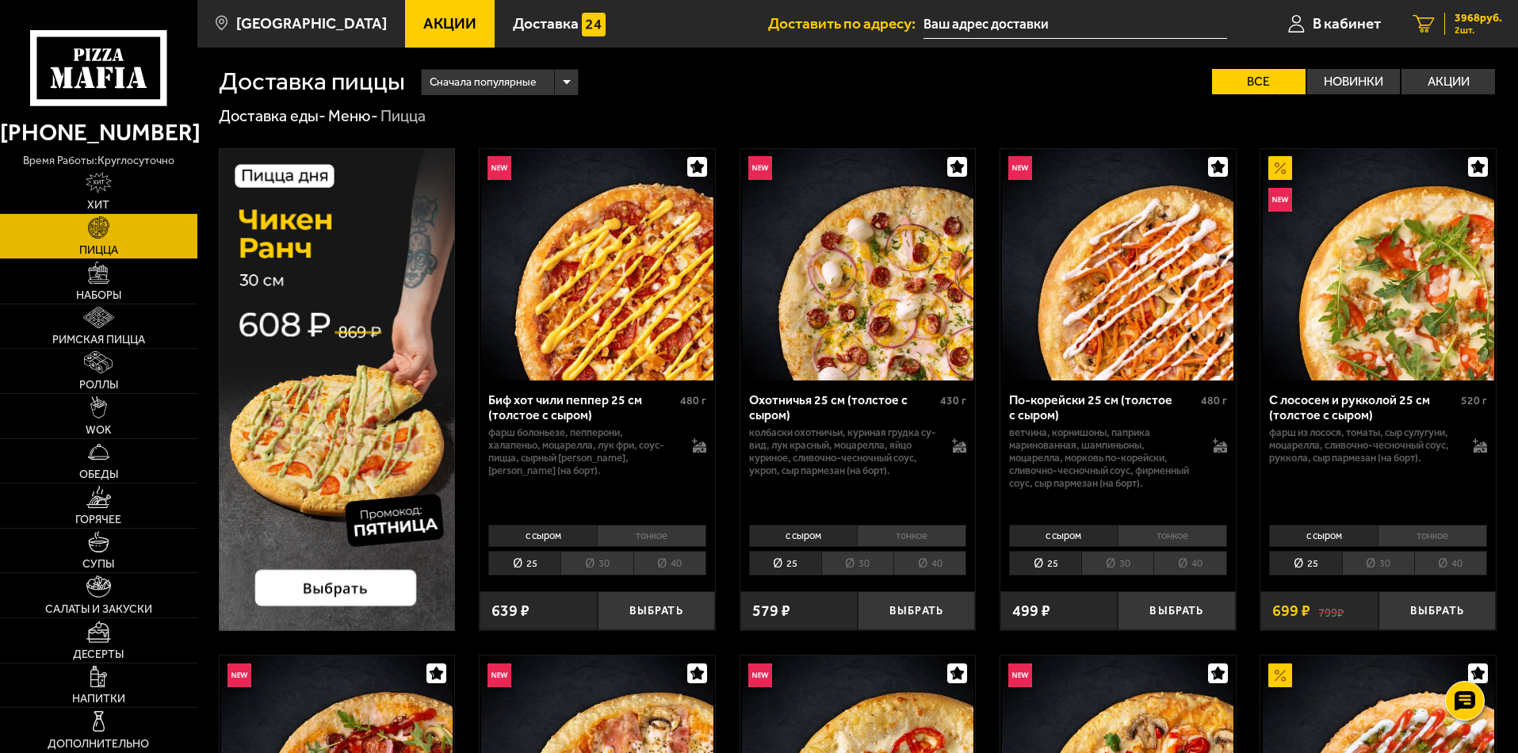 This screenshot has width=1518, height=753. What do you see at coordinates (953, 400) in the screenshot?
I see `span: 430 г` at bounding box center [953, 400].